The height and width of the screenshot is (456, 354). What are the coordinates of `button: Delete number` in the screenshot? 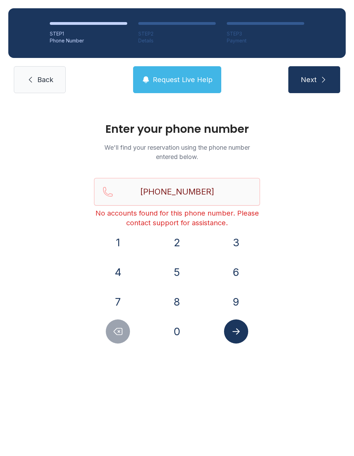 It's located at (118, 332).